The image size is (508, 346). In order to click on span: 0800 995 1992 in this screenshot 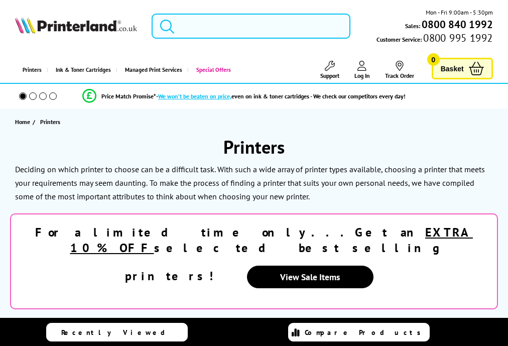, I will do `click(457, 38)`.